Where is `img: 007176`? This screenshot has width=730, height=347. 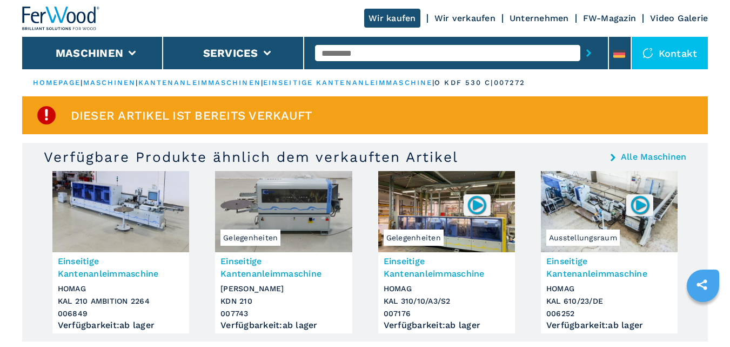 img: 007176 is located at coordinates (477, 204).